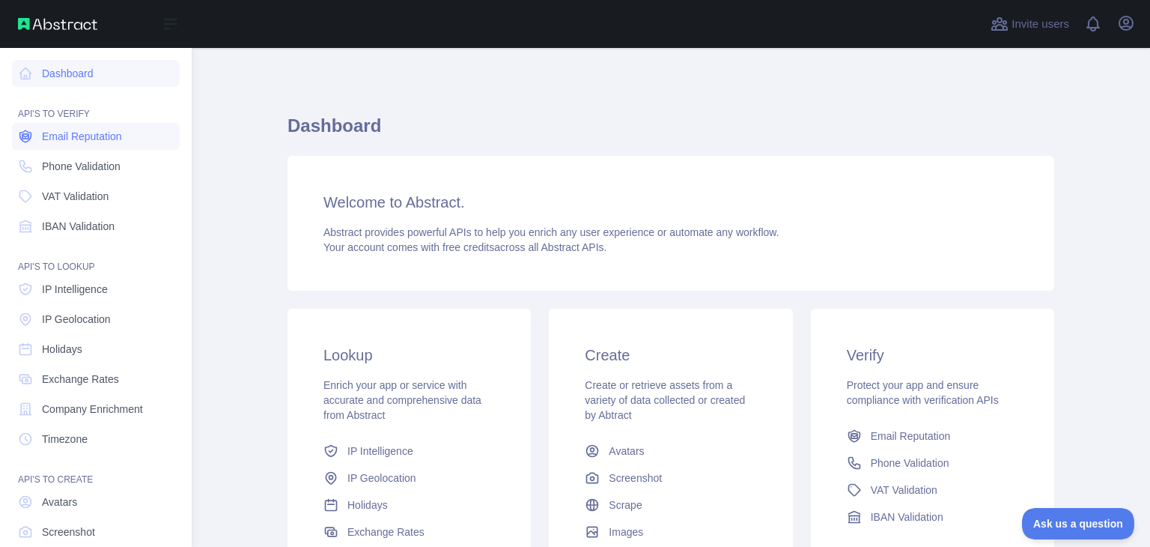 The width and height of the screenshot is (1150, 547). Describe the element at coordinates (58, 24) in the screenshot. I see `img: Abstract API` at that location.